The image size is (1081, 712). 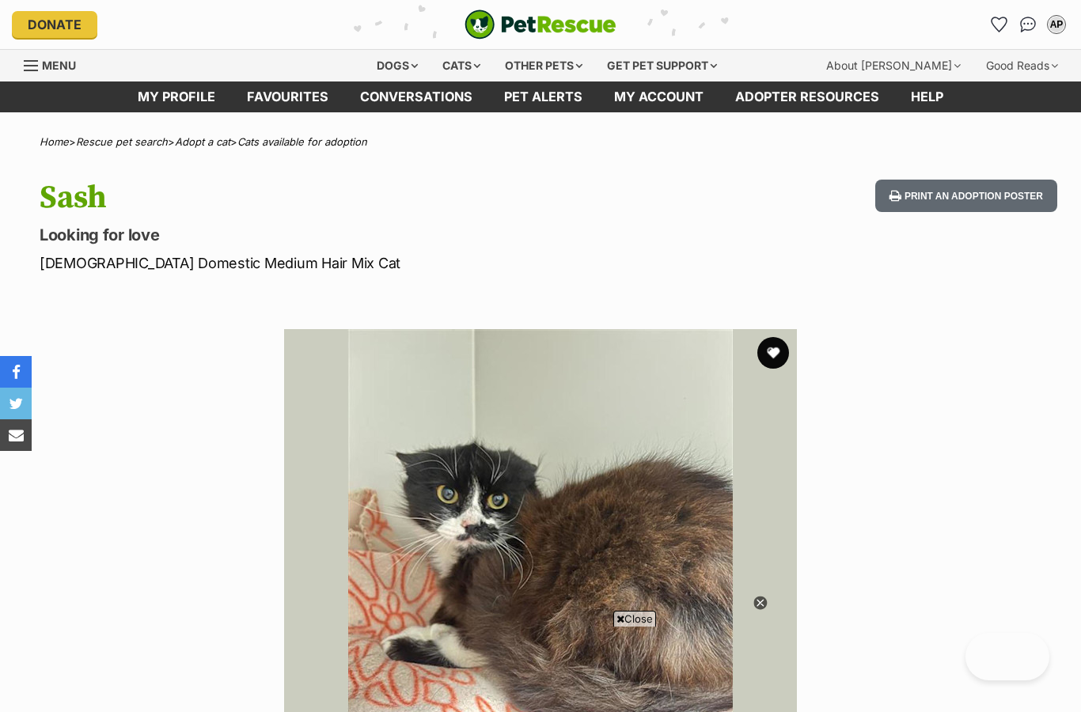 What do you see at coordinates (176, 97) in the screenshot?
I see `a: My profile` at bounding box center [176, 97].